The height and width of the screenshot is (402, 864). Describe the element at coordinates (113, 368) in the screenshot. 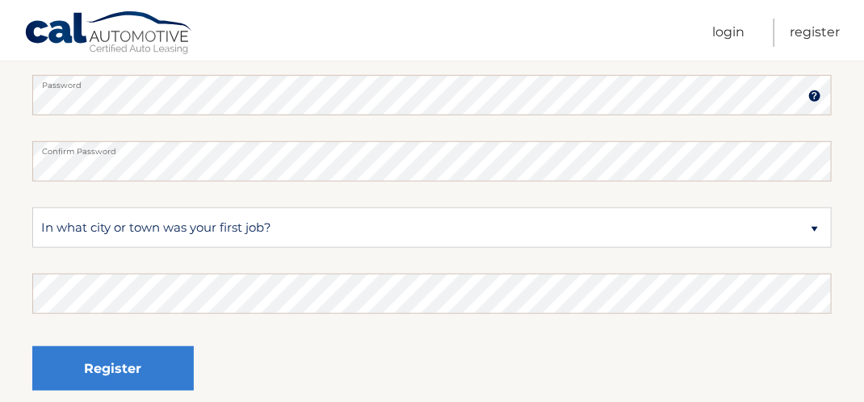

I see `button: Register` at that location.